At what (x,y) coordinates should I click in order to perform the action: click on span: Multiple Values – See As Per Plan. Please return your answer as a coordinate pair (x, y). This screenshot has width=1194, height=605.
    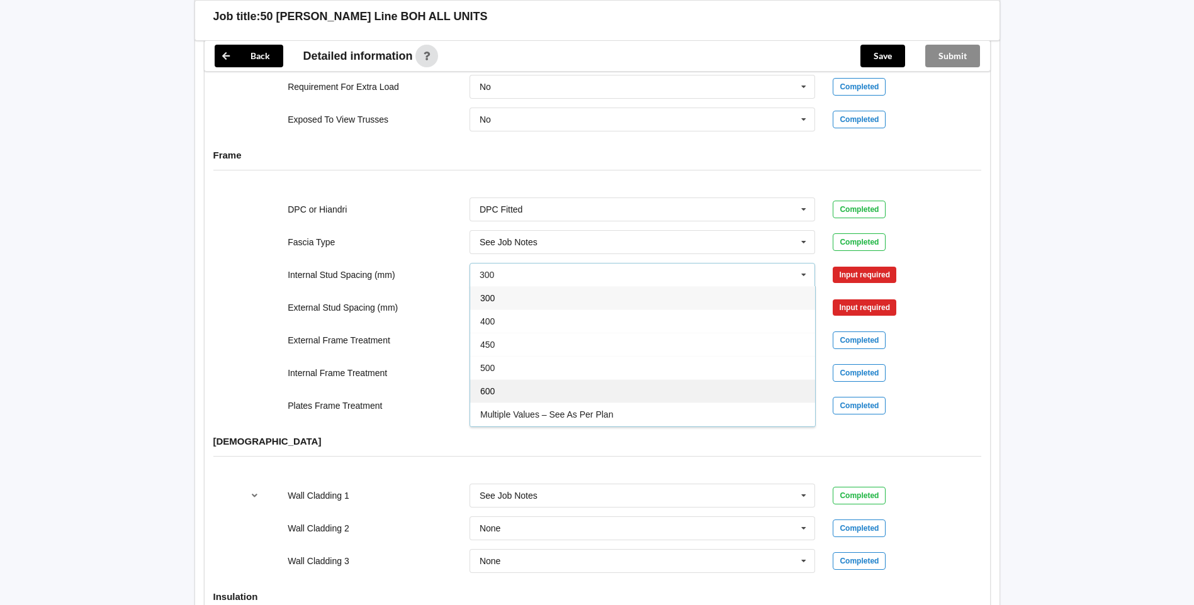
    Looking at the image, I should click on (546, 415).